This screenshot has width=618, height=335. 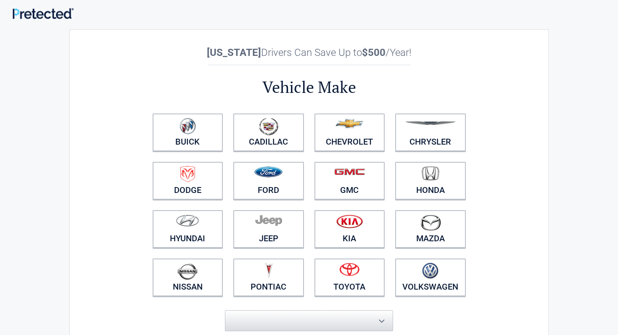 I want to click on a: Ford, so click(x=269, y=181).